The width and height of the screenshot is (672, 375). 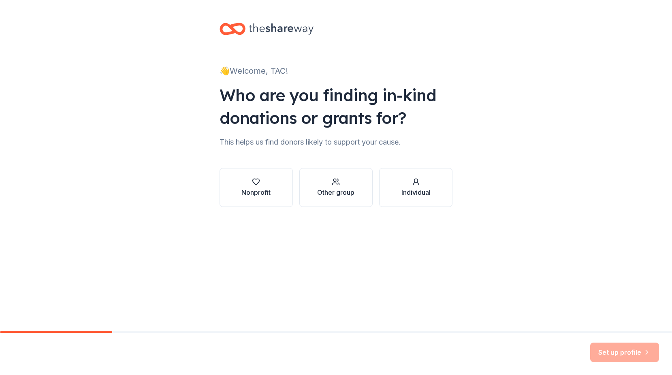 I want to click on div: 👋 Welcome, TAC!, so click(x=336, y=71).